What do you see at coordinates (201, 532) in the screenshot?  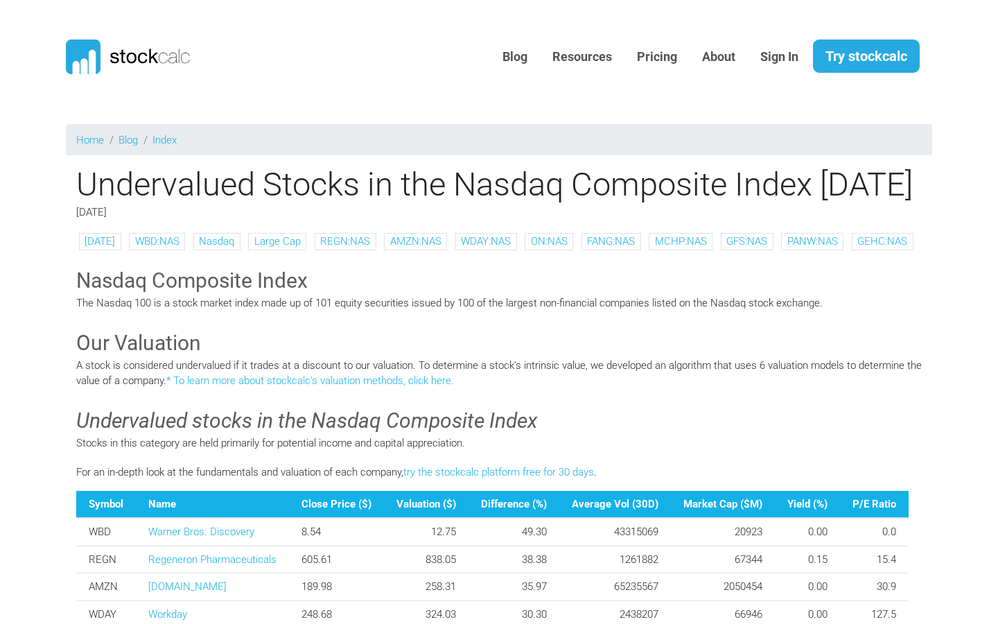 I see `a: Warner Bros. Discovery` at bounding box center [201, 532].